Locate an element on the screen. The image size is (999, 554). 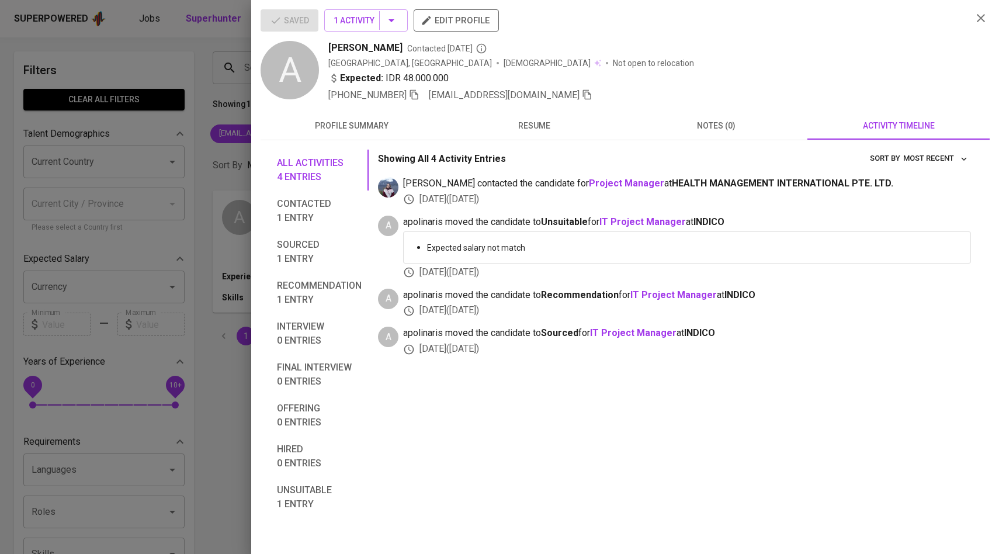
button: edit profile is located at coordinates (456, 20).